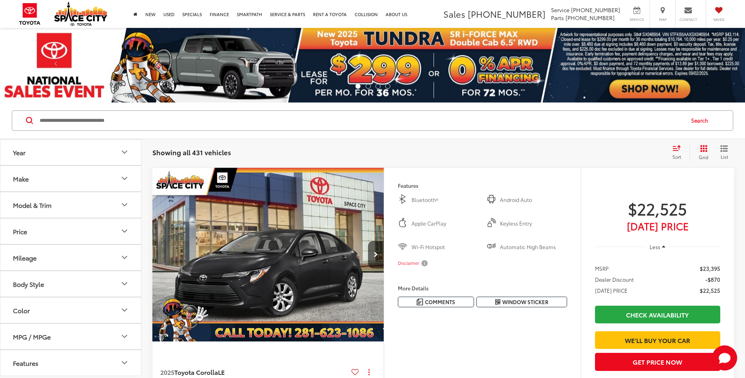 This screenshot has height=378, width=745. I want to click on button: MileageMileage, so click(71, 257).